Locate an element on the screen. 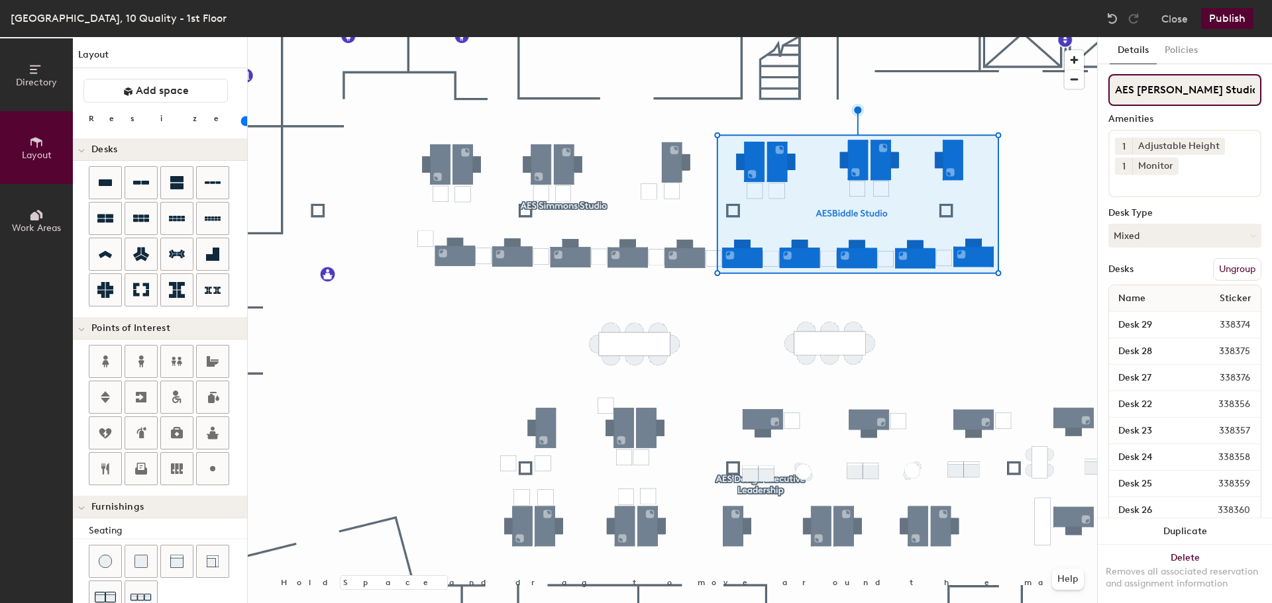  span: 338359 is located at coordinates (1222, 484).